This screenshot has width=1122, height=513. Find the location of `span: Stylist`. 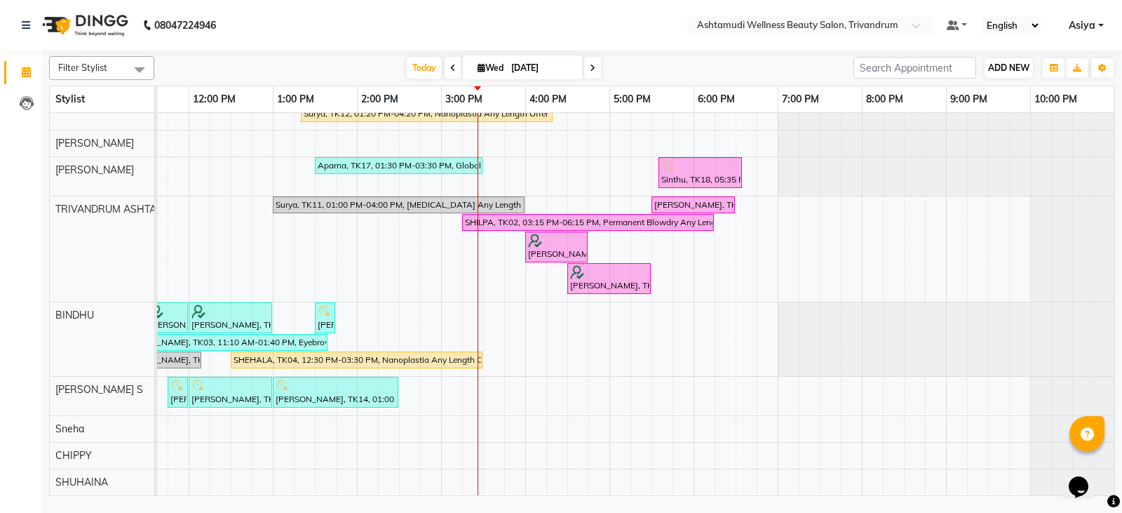

span: Stylist is located at coordinates (70, 99).